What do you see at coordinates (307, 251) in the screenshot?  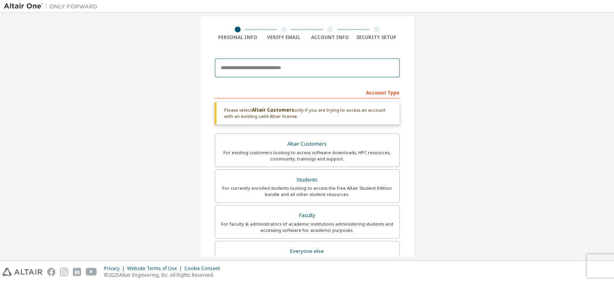 I see `div: Everyone else` at bounding box center [307, 251].